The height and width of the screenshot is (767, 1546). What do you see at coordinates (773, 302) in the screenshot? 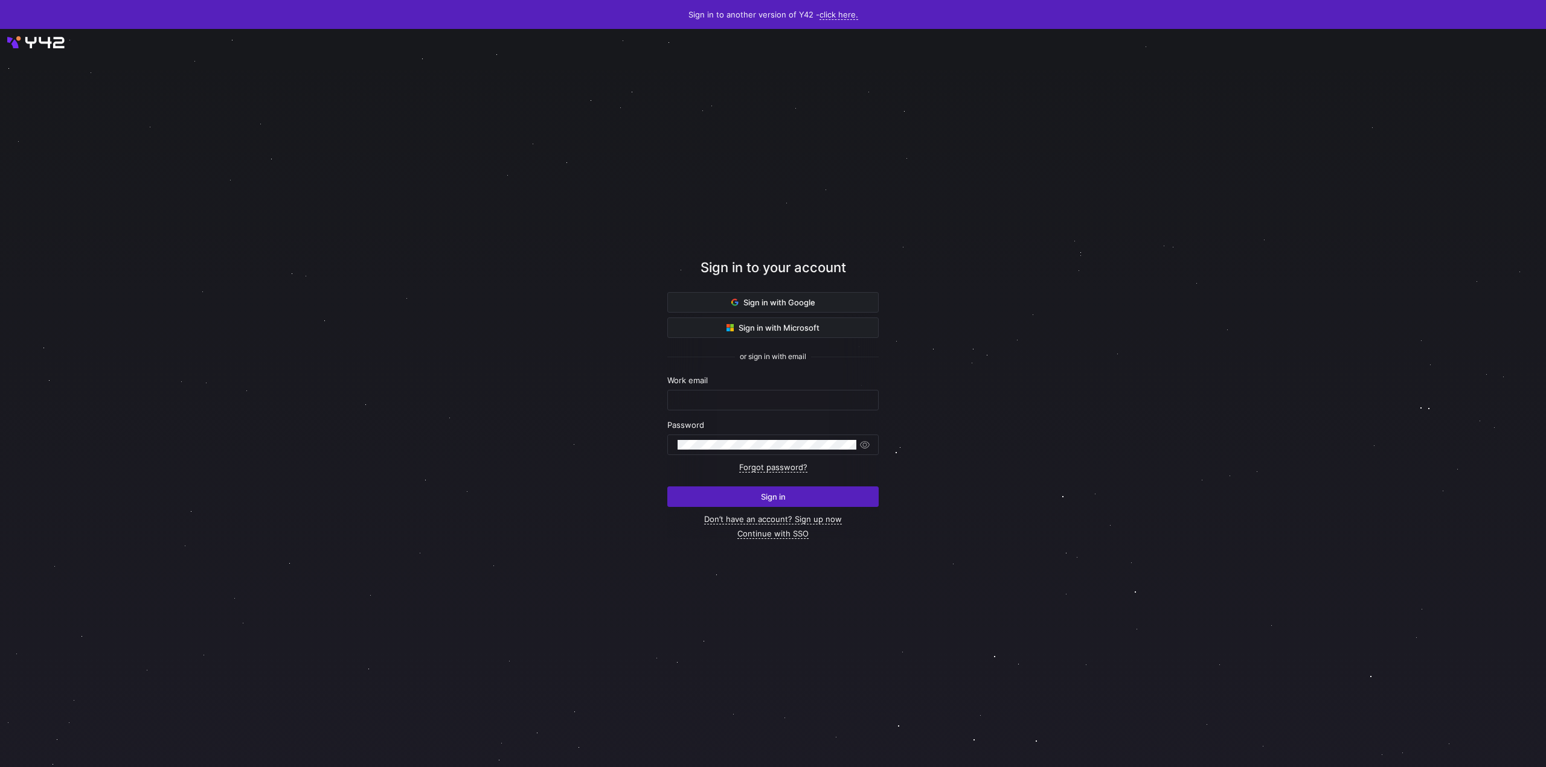
I see `button: Sign in with Google` at bounding box center [773, 302].